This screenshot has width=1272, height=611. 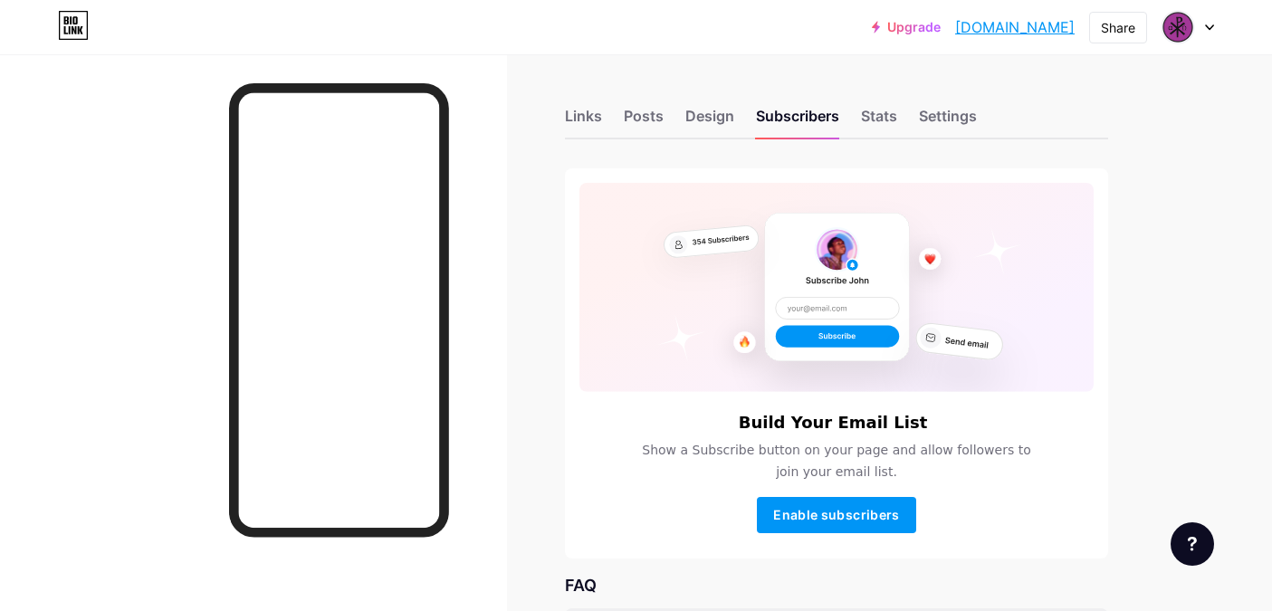 I want to click on span: Enable subscribers, so click(x=836, y=514).